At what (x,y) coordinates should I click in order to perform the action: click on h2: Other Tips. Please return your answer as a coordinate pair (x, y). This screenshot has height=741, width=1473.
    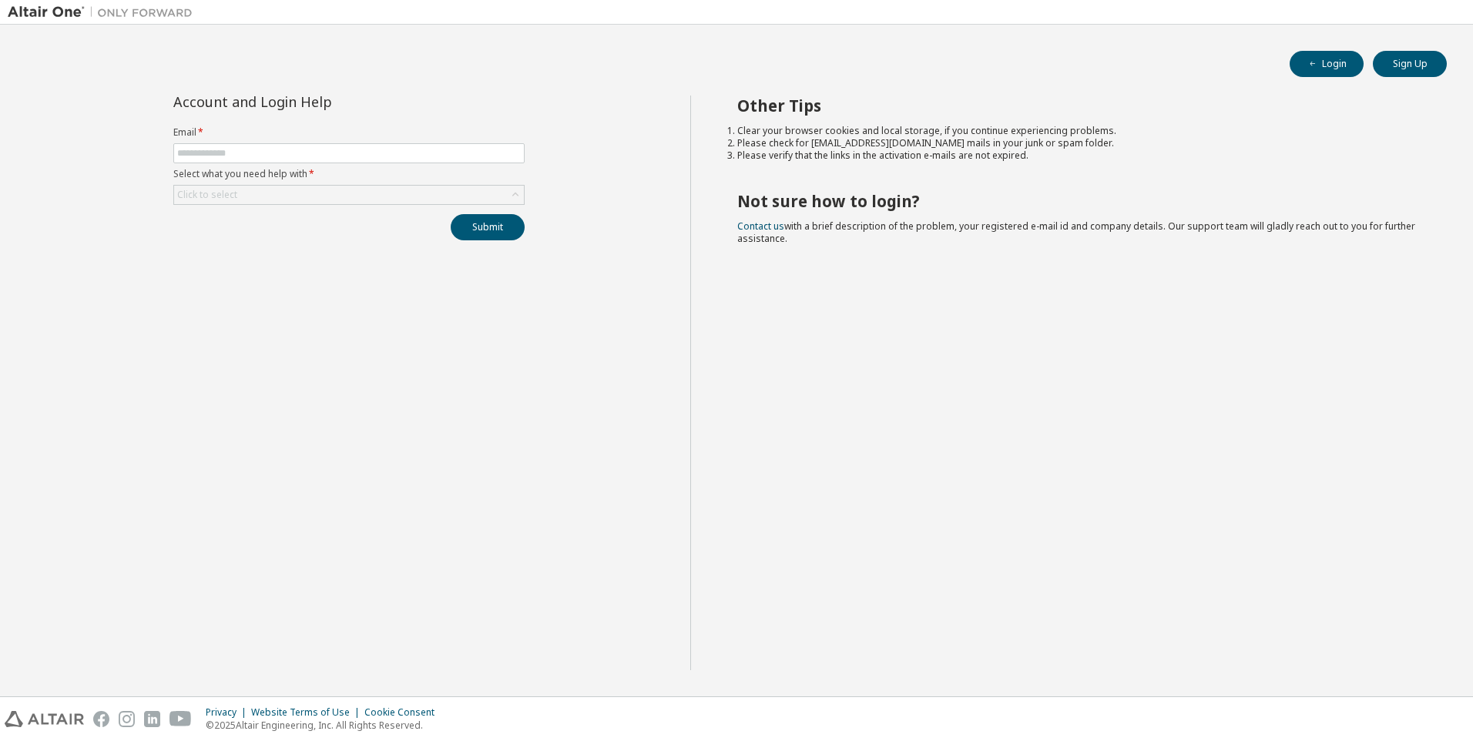
    Looking at the image, I should click on (1079, 106).